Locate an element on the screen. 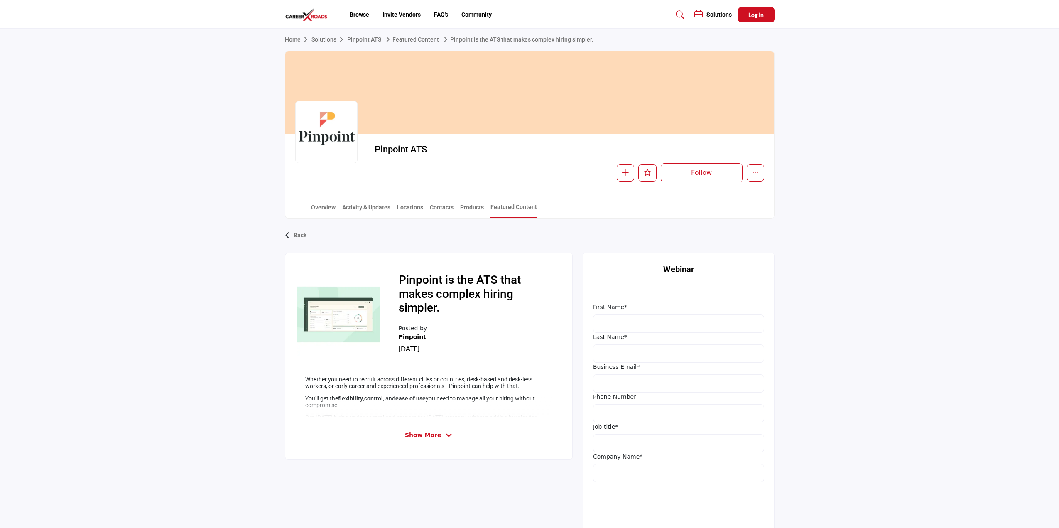 This screenshot has width=1059, height=528. label: First Name* is located at coordinates (610, 307).